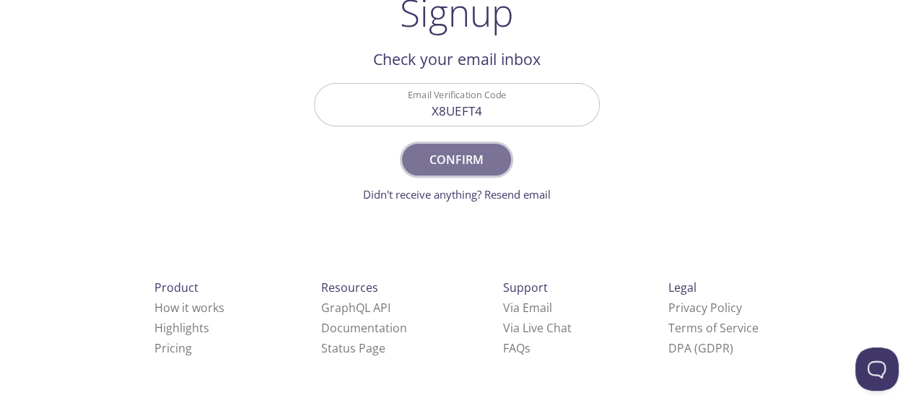 The image size is (913, 398). I want to click on a: Terms of Service, so click(713, 328).